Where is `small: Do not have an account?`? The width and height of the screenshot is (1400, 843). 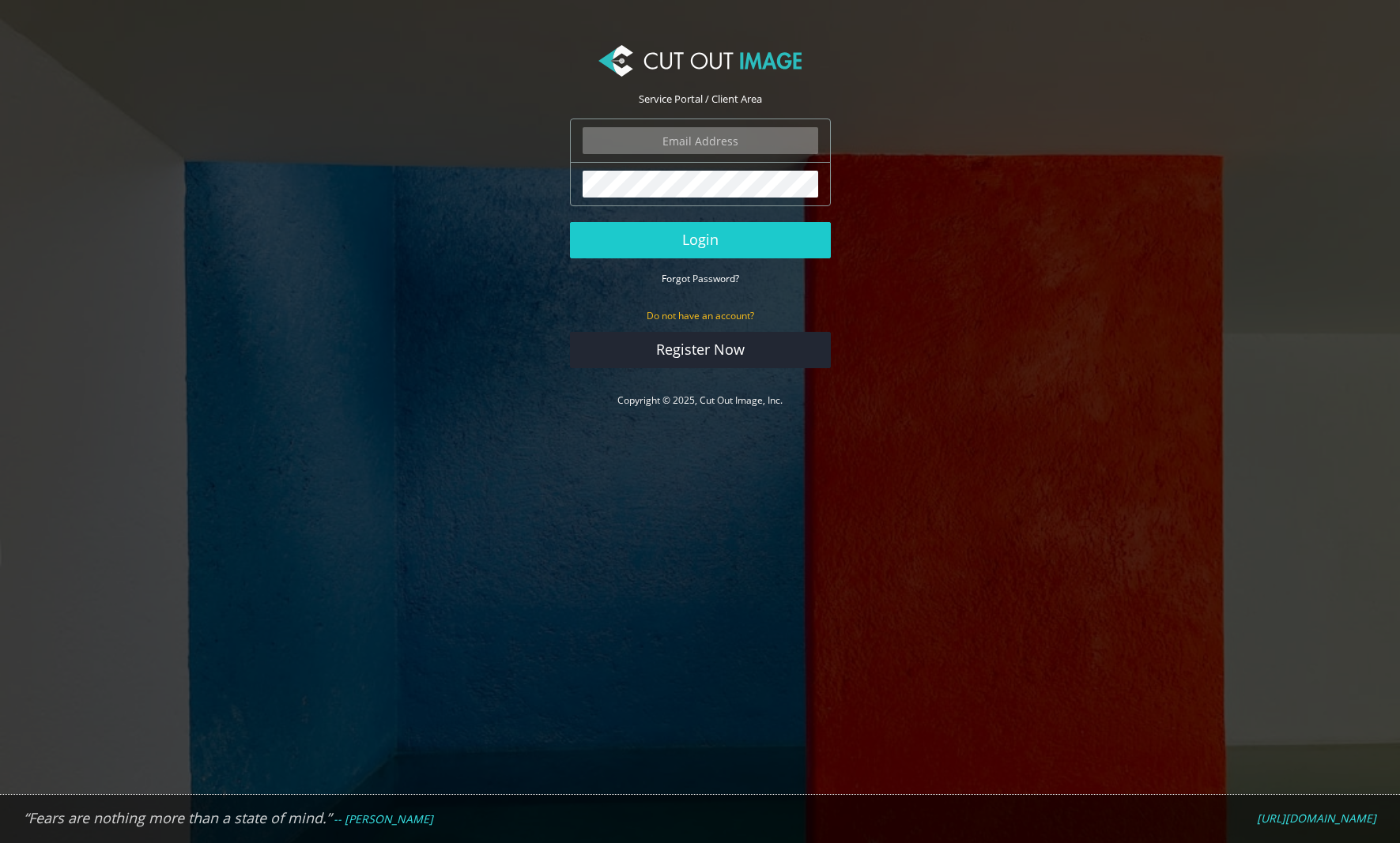
small: Do not have an account? is located at coordinates (700, 315).